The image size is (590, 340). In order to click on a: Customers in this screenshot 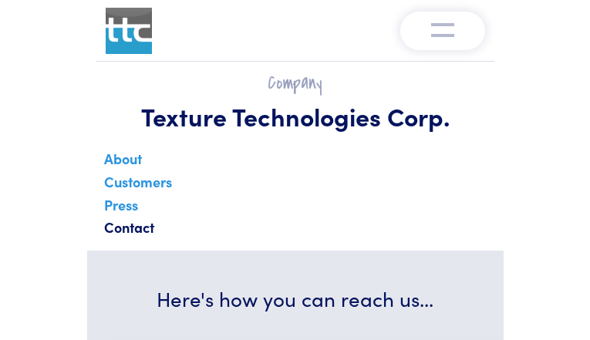, I will do `click(138, 186)`.